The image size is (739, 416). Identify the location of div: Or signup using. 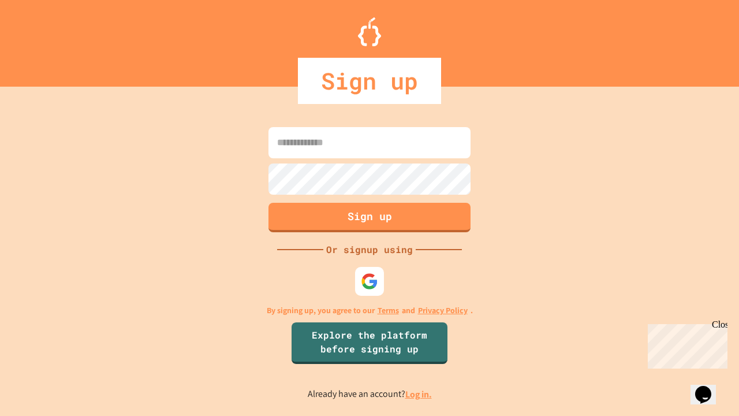
(370, 250).